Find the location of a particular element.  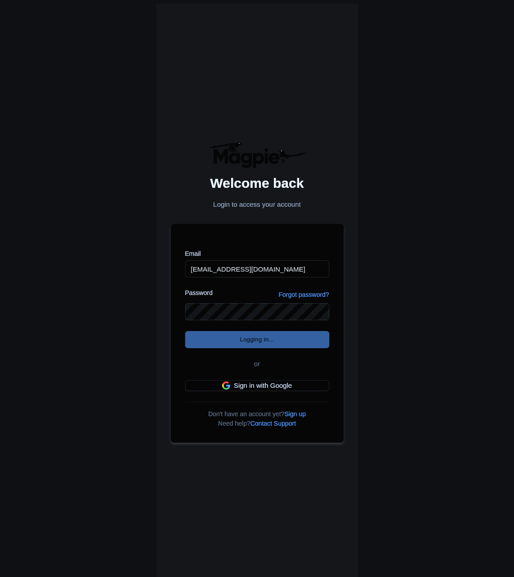

a: Sign up is located at coordinates (294, 414).